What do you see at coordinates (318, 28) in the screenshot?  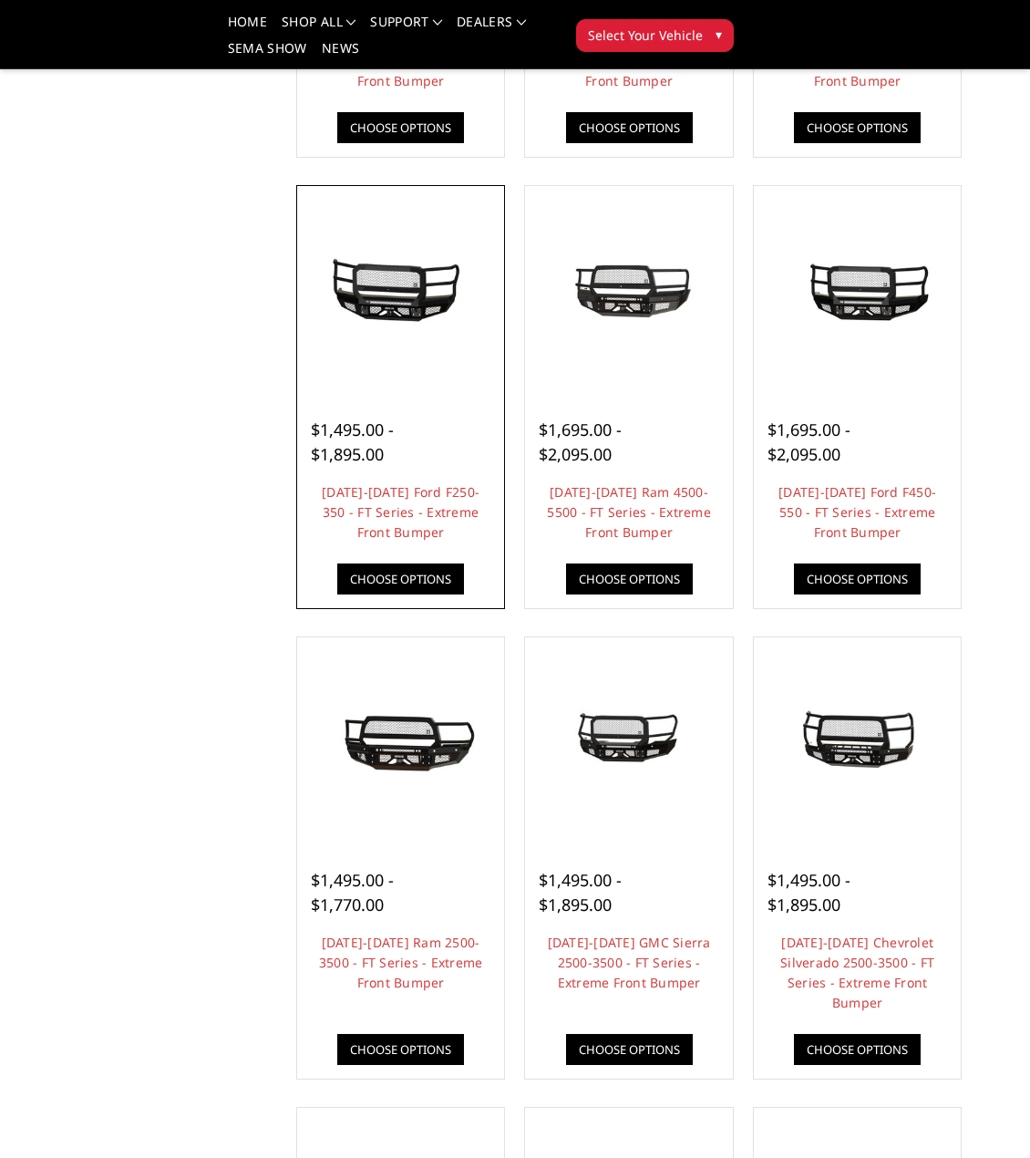 I see `a: shop all` at bounding box center [318, 28].